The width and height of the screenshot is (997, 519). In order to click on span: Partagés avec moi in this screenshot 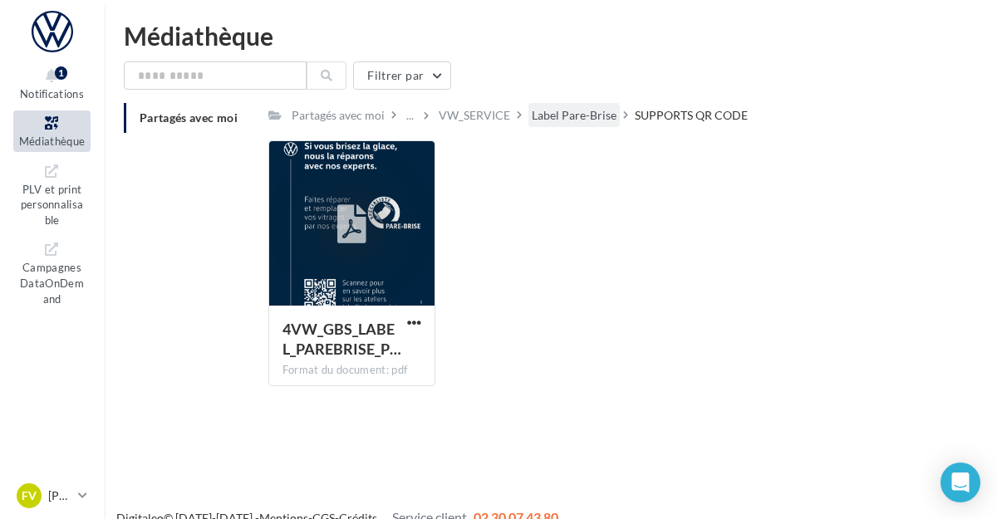, I will do `click(189, 117)`.